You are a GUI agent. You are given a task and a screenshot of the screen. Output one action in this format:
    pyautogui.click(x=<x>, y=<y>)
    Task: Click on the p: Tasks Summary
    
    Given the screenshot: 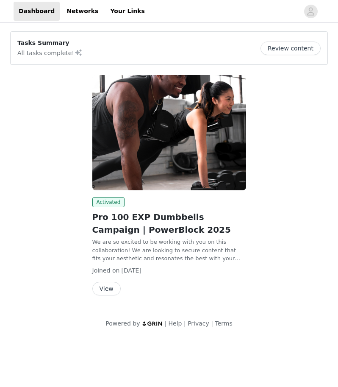 What is the action you would take?
    pyautogui.click(x=50, y=43)
    